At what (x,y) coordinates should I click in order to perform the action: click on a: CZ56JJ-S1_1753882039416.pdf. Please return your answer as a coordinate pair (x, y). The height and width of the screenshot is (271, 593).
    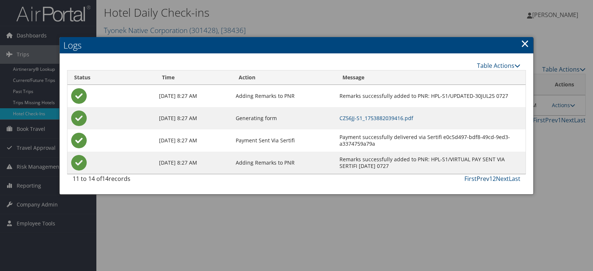
    Looking at the image, I should click on (376, 118).